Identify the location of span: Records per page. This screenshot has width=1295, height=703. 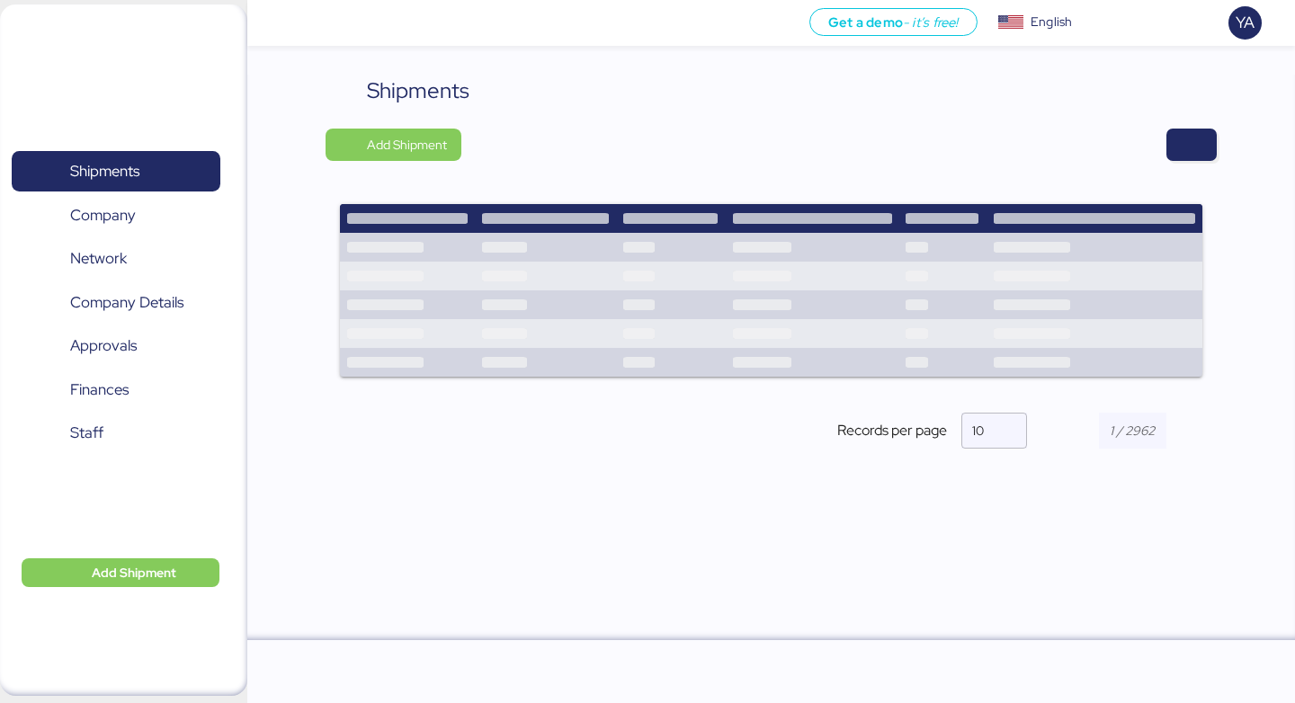
(892, 431).